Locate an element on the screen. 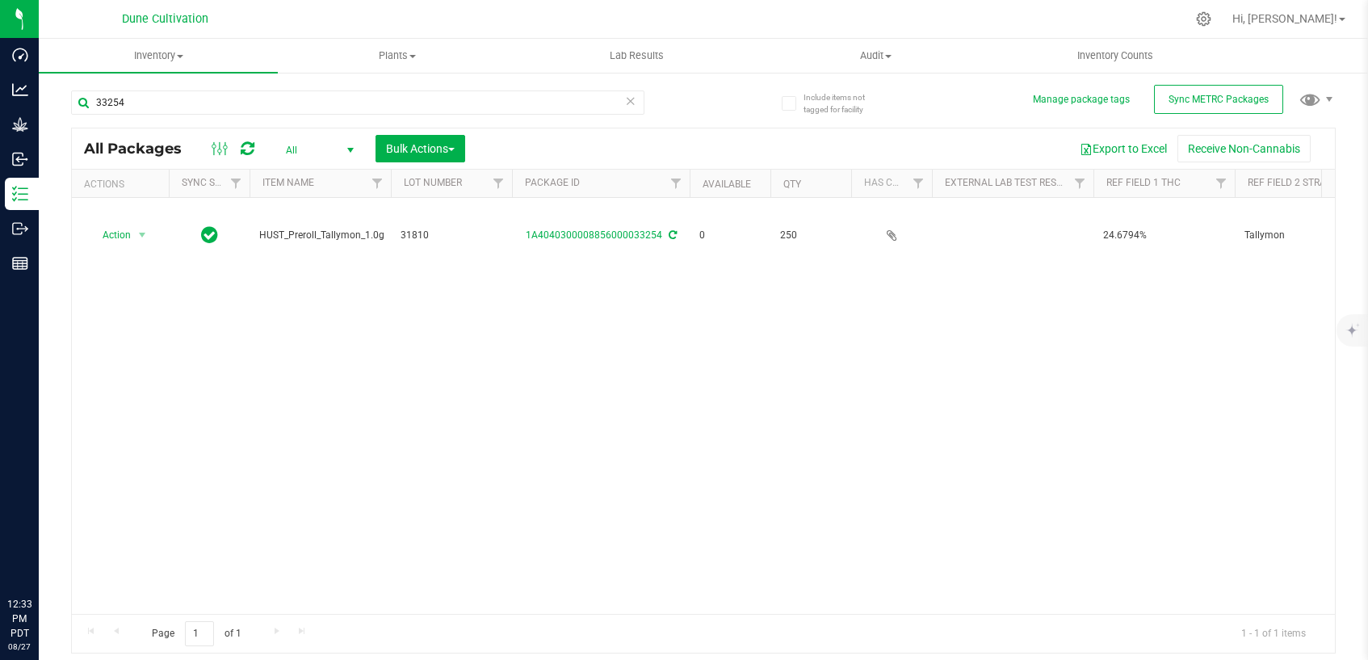  div: Manage settings is located at coordinates (1203, 19).